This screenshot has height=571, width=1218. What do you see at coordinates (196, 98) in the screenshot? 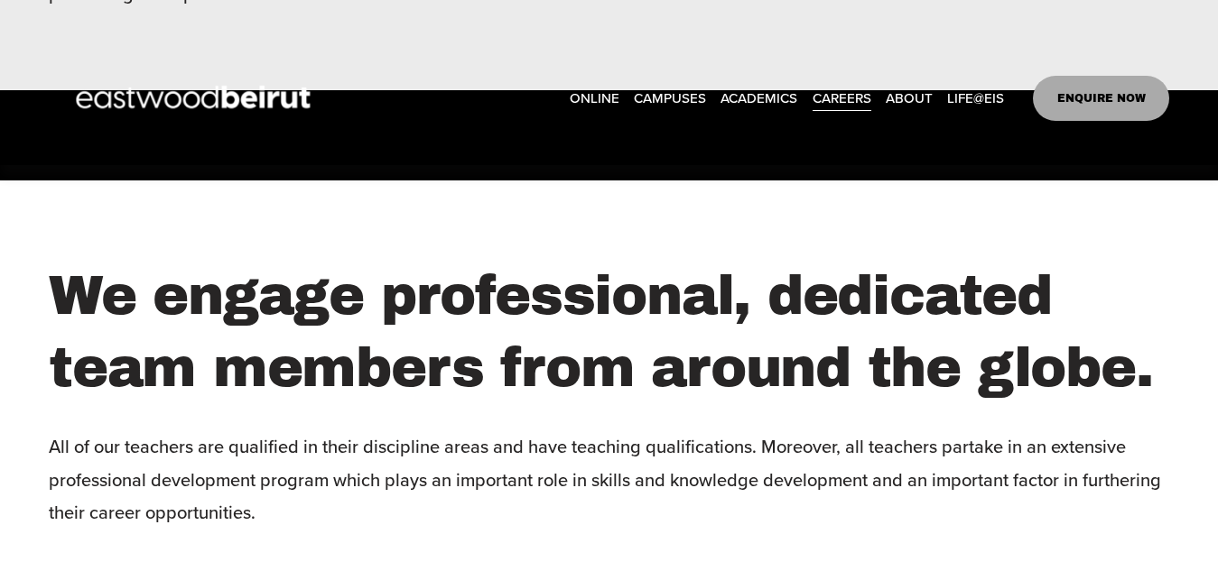
I see `img: EastwoodIS Global Site` at bounding box center [196, 98].